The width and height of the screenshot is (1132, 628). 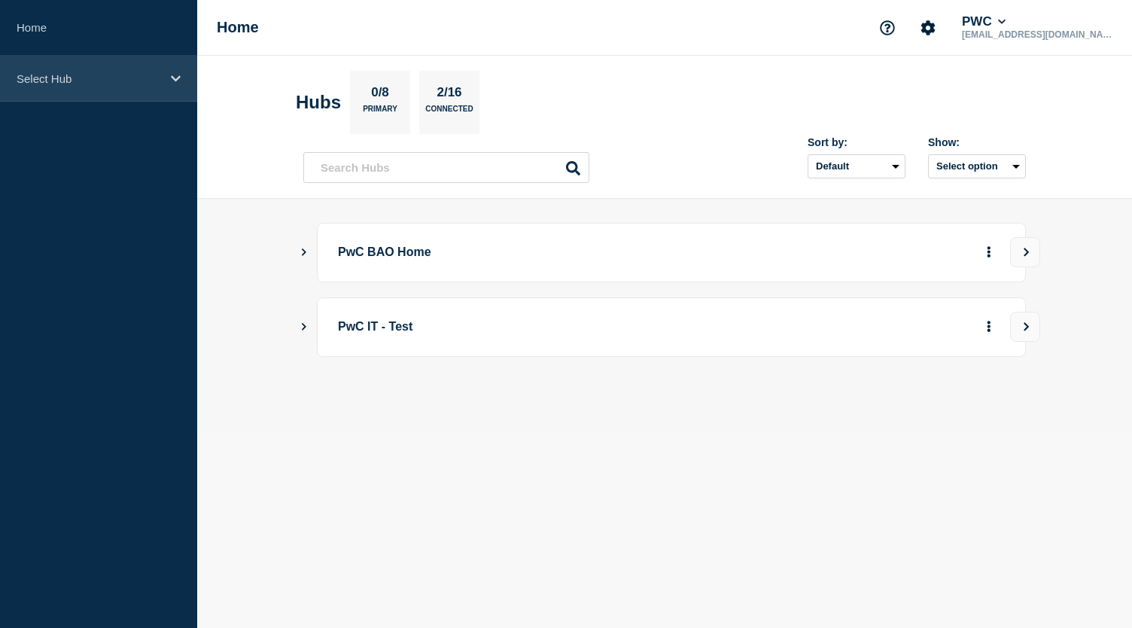 I want to click on input: Search Hubs, so click(x=446, y=167).